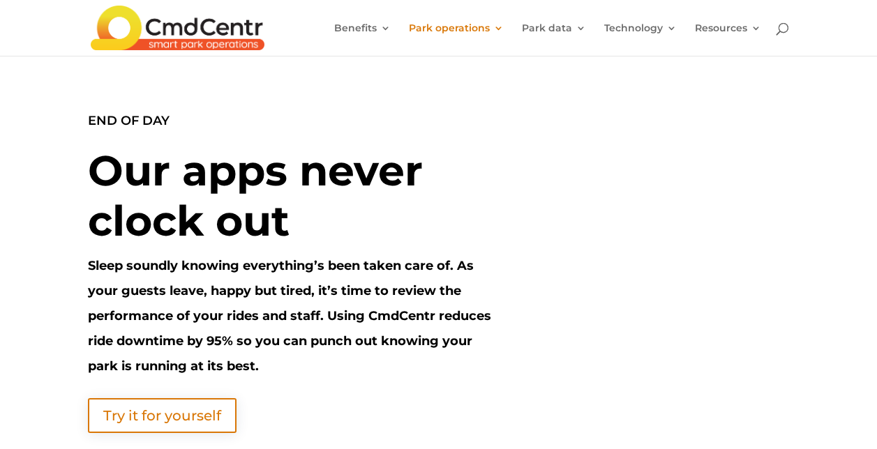  I want to click on h1: Our apps never clock out, so click(290, 199).